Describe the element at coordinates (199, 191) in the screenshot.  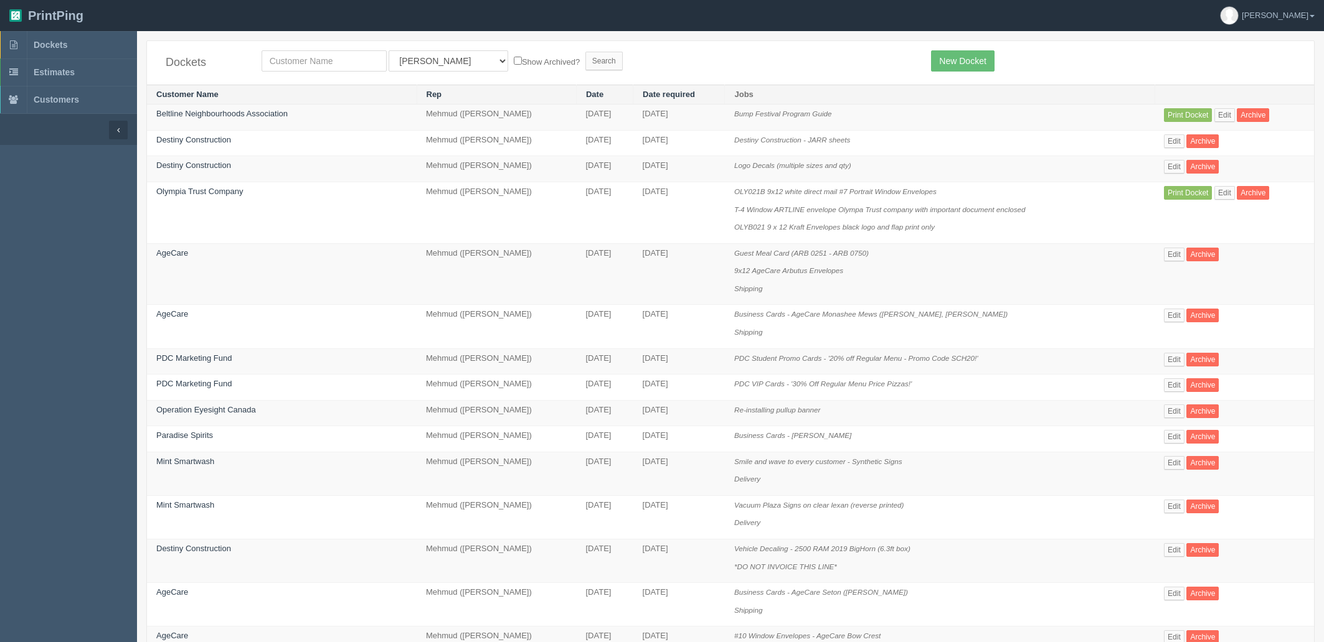
I see `a: Olympia Trust Company` at that location.